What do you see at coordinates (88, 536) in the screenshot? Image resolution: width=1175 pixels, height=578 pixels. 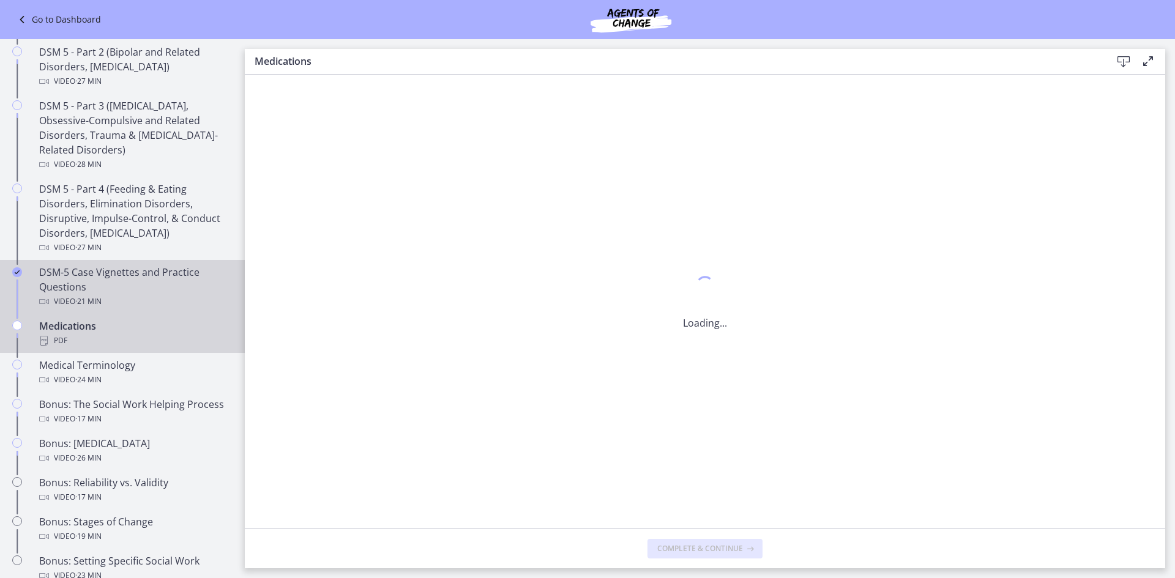 I see `span: · 19 min` at bounding box center [88, 536].